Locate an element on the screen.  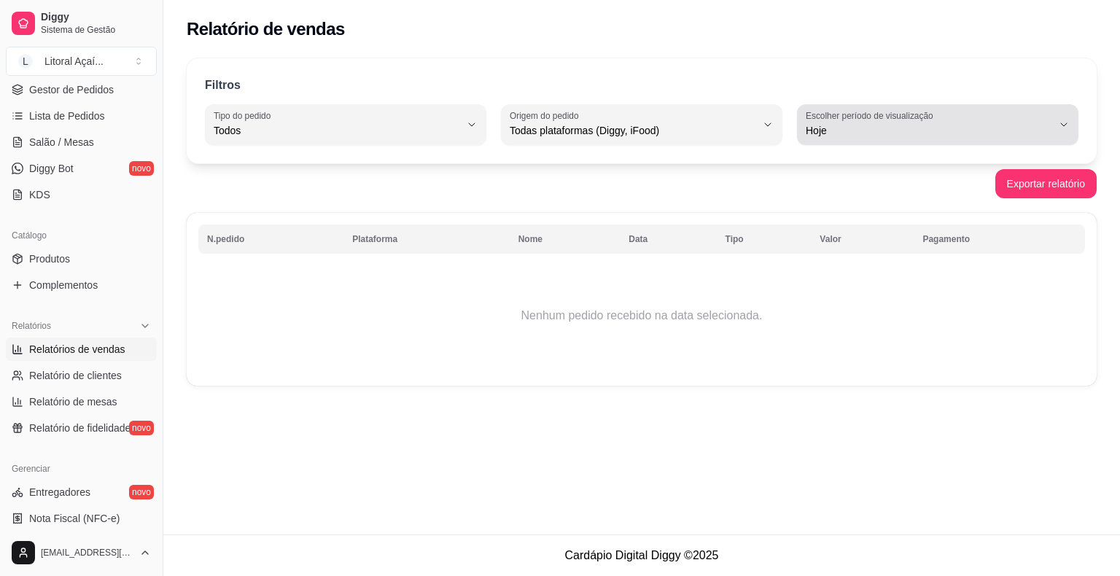
p: Filtros is located at coordinates (222, 85).